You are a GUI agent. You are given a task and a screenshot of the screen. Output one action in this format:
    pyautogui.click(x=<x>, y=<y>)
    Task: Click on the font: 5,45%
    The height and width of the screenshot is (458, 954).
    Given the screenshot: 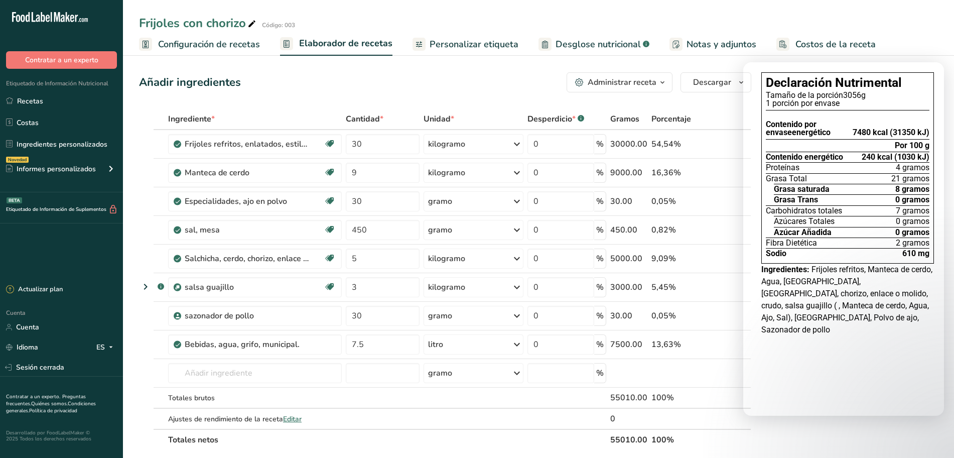 What is the action you would take?
    pyautogui.click(x=664, y=287)
    